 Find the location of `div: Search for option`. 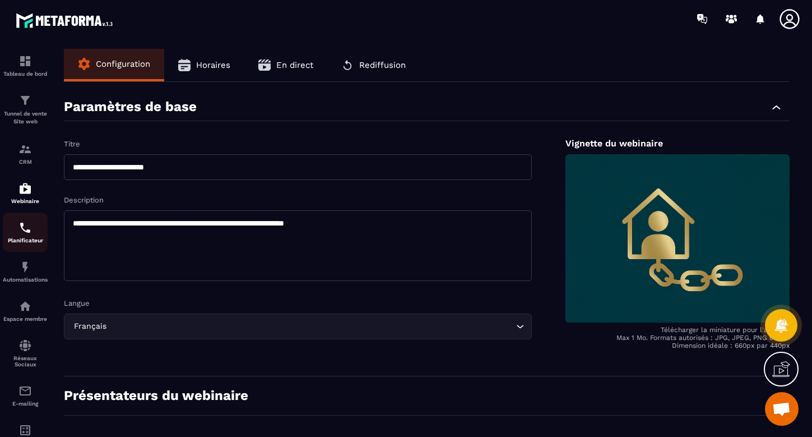

div: Search for option is located at coordinates (298, 326).